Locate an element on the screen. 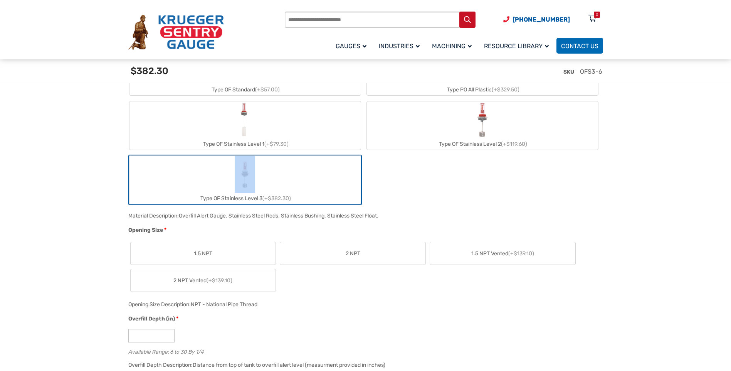  div: Available Range: 6 to 30 By 1/4 is located at coordinates (364, 350).